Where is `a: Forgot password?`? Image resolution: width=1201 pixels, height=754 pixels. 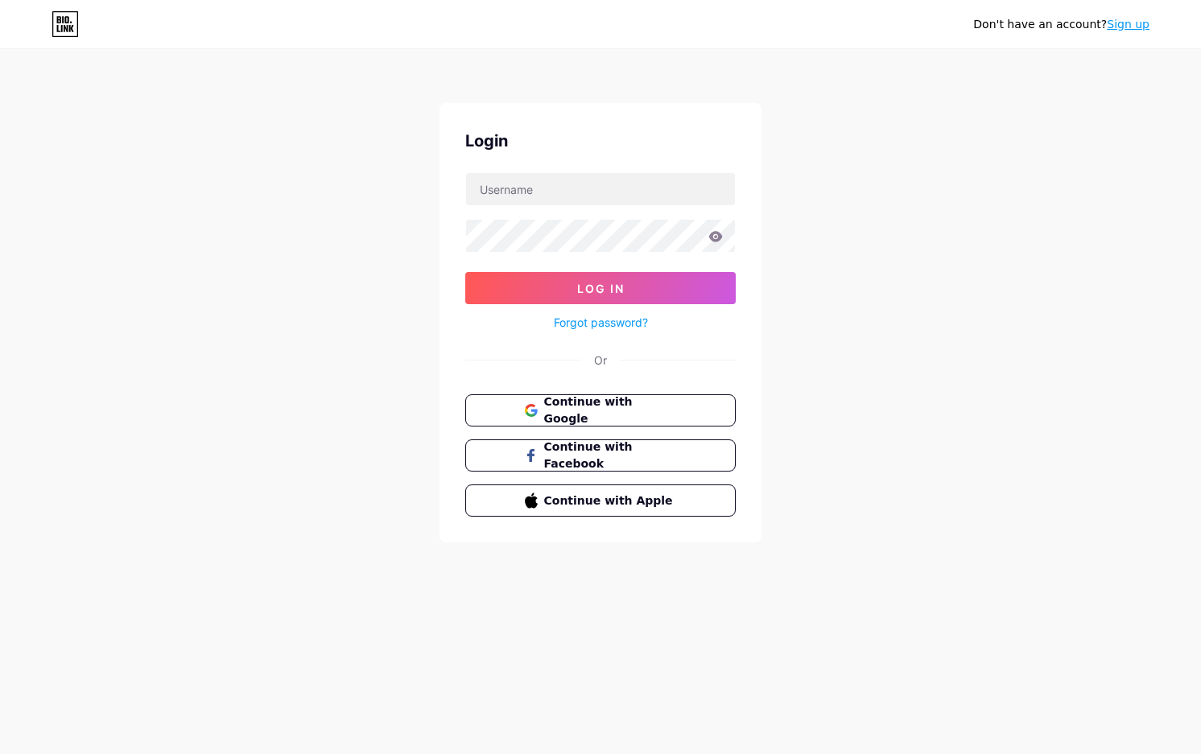 a: Forgot password? is located at coordinates (601, 322).